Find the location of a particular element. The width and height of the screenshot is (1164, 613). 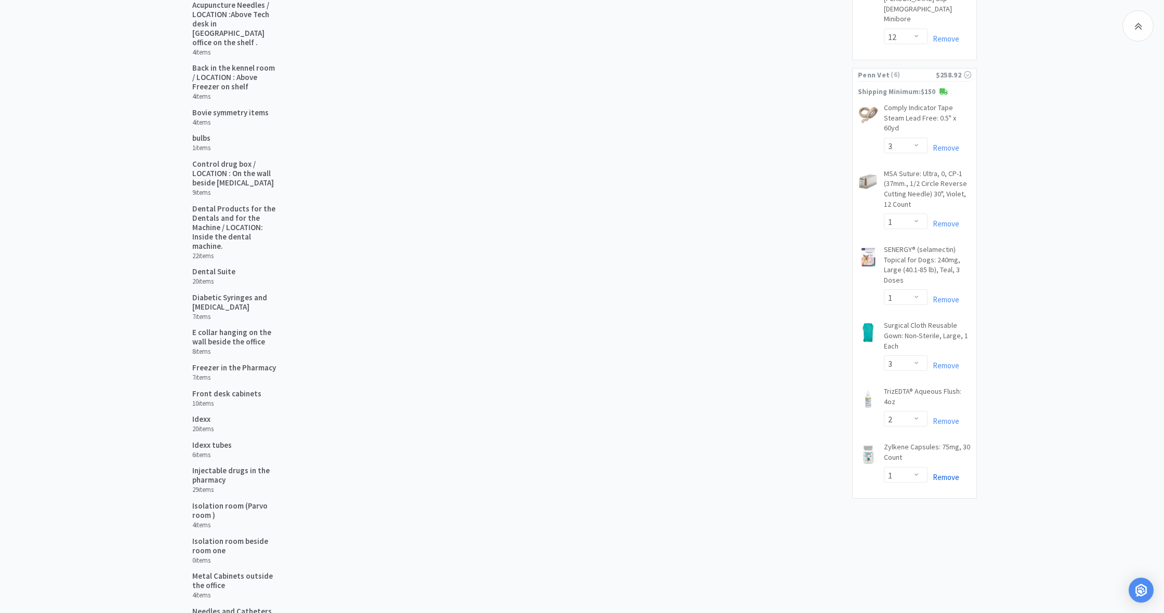

img: fba9fc52beb049afbff0d6434dbdb2b7_160161.png is located at coordinates (868, 115).